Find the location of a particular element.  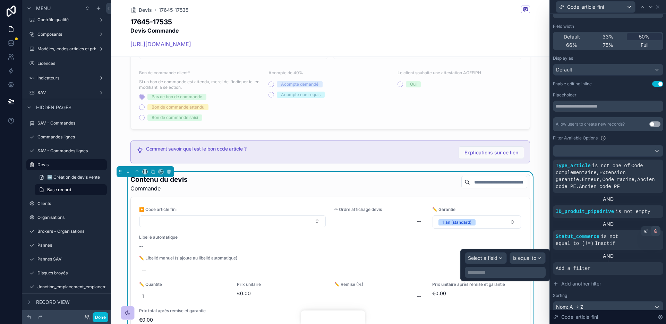

span: Full is located at coordinates (645, 45).